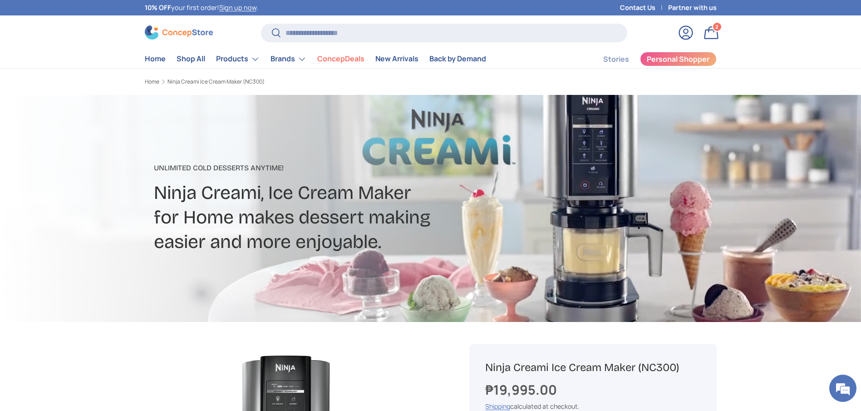 The image size is (861, 411). I want to click on a: Partner with us, so click(692, 8).